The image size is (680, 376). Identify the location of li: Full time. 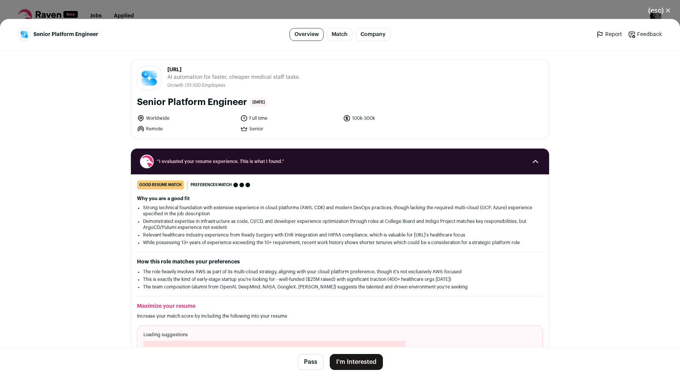
(289, 118).